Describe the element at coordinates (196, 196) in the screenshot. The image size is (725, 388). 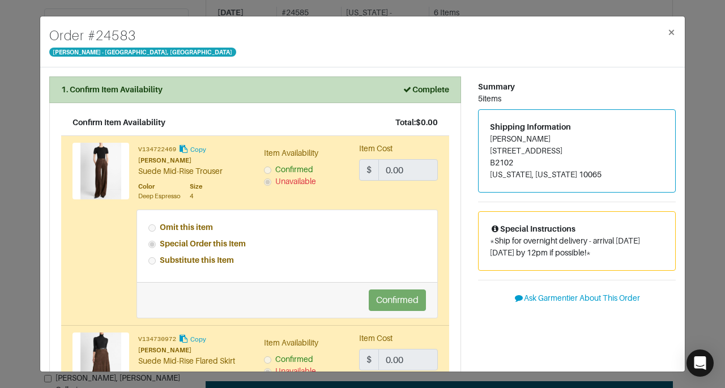
I see `div: 4` at that location.